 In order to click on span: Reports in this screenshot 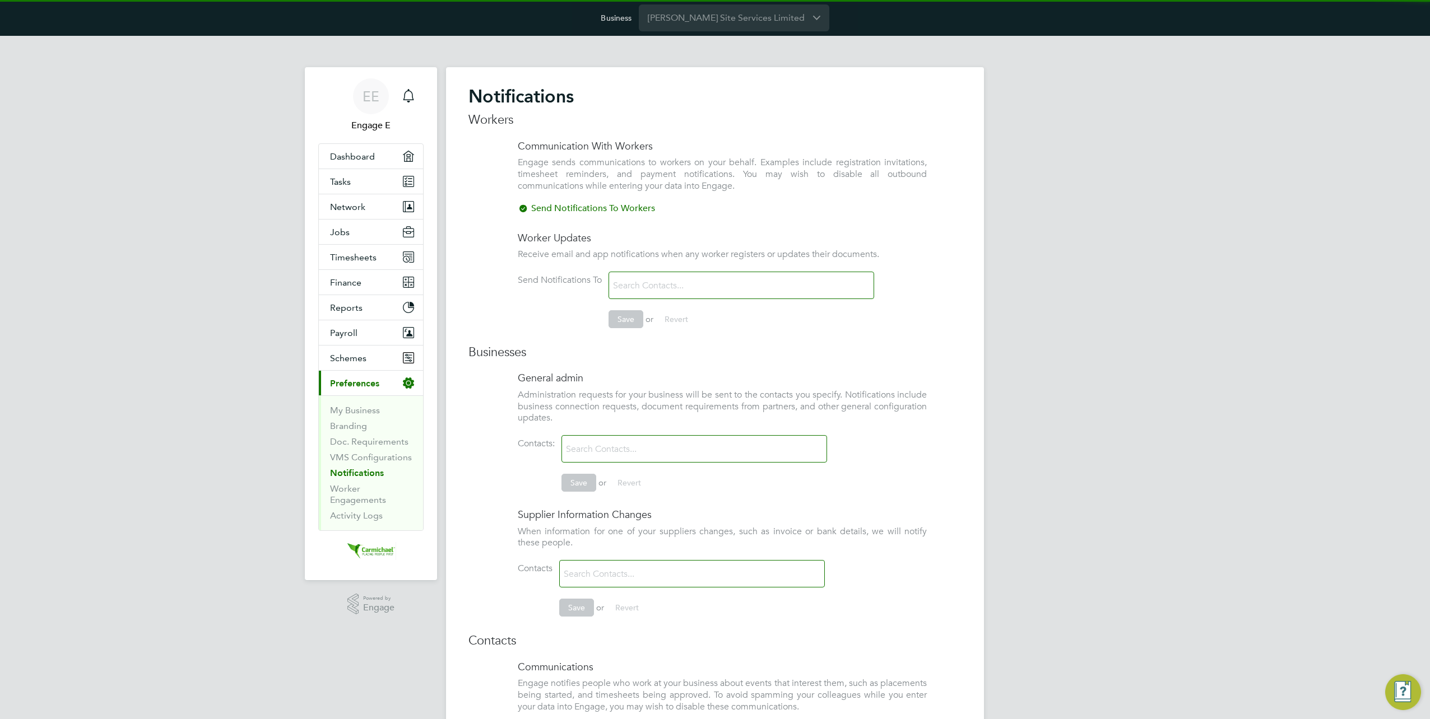, I will do `click(346, 308)`.